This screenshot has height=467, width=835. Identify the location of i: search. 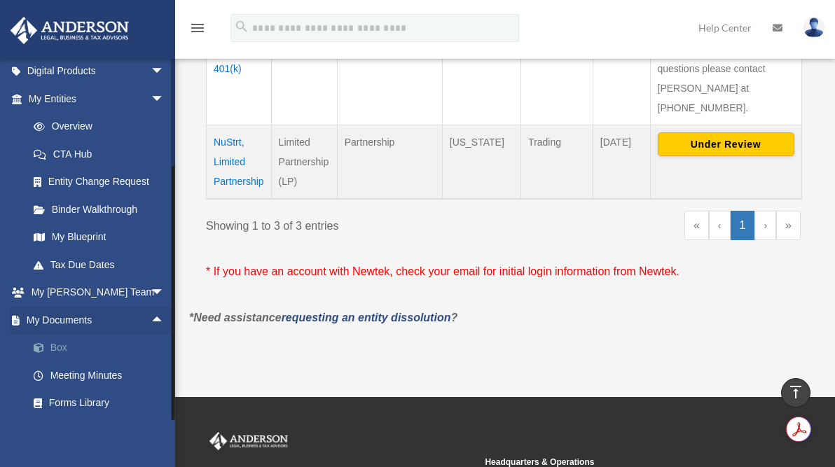
(242, 27).